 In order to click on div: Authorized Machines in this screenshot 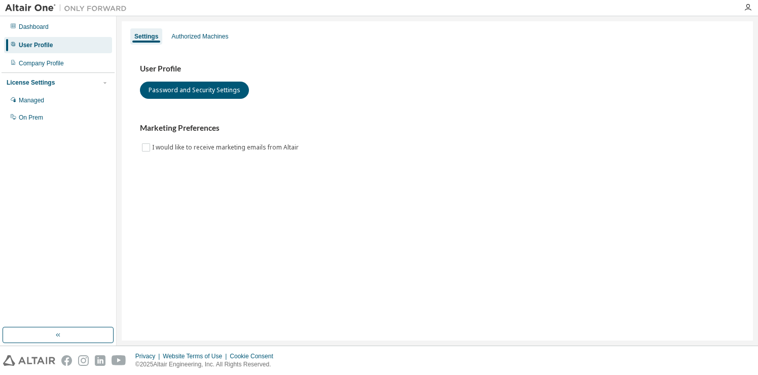, I will do `click(200, 36)`.